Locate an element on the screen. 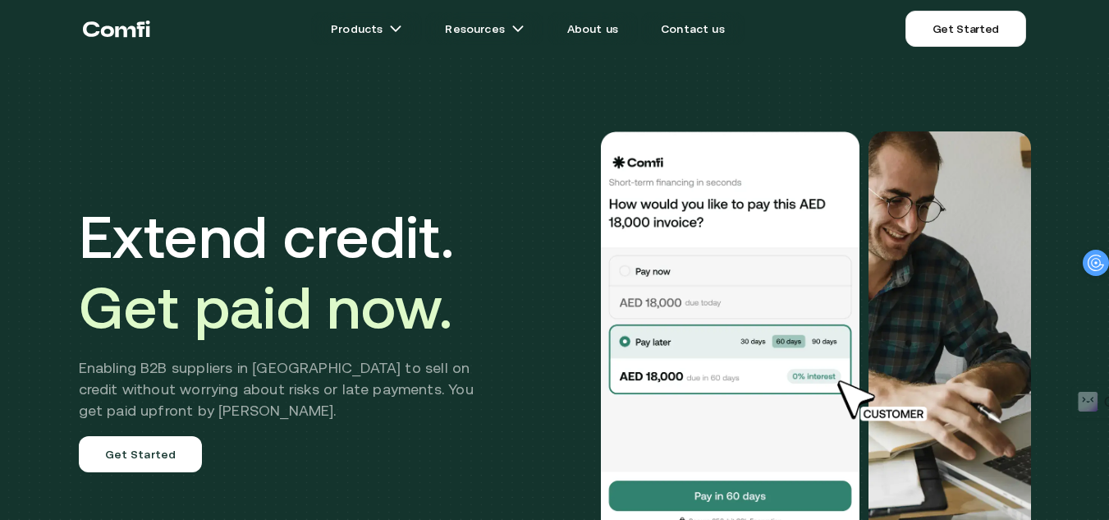 The width and height of the screenshot is (1109, 520). a: About us is located at coordinates (593, 29).